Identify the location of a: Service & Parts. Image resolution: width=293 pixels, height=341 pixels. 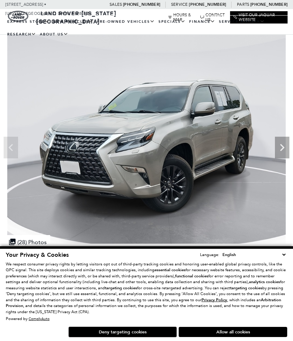
(241, 22).